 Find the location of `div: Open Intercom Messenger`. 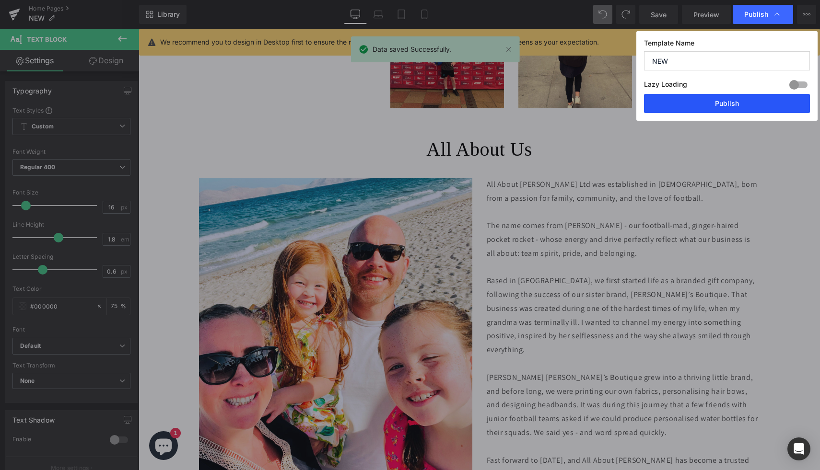

div: Open Intercom Messenger is located at coordinates (799, 449).